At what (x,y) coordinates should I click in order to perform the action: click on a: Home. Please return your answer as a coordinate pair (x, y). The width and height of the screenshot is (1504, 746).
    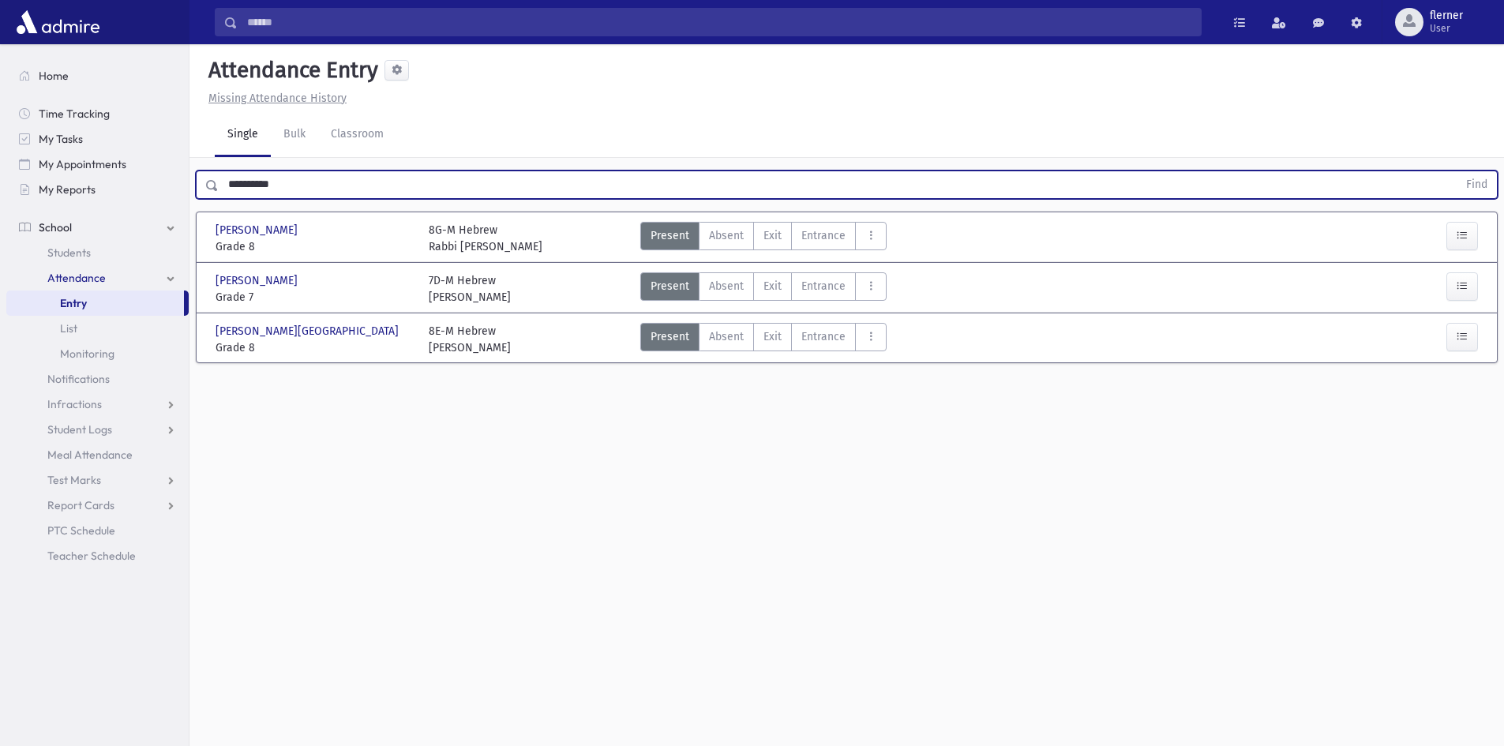
    Looking at the image, I should click on (97, 76).